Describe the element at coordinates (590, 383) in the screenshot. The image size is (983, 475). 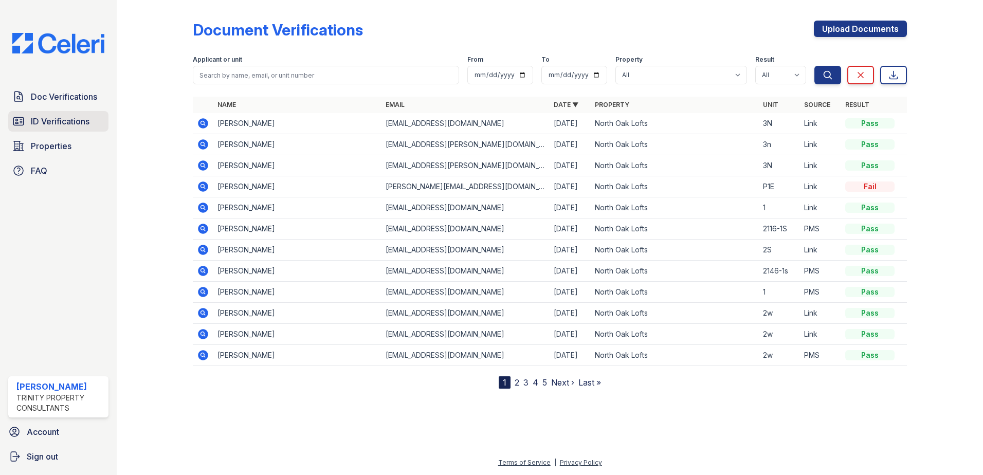
I see `a: Last »` at that location.